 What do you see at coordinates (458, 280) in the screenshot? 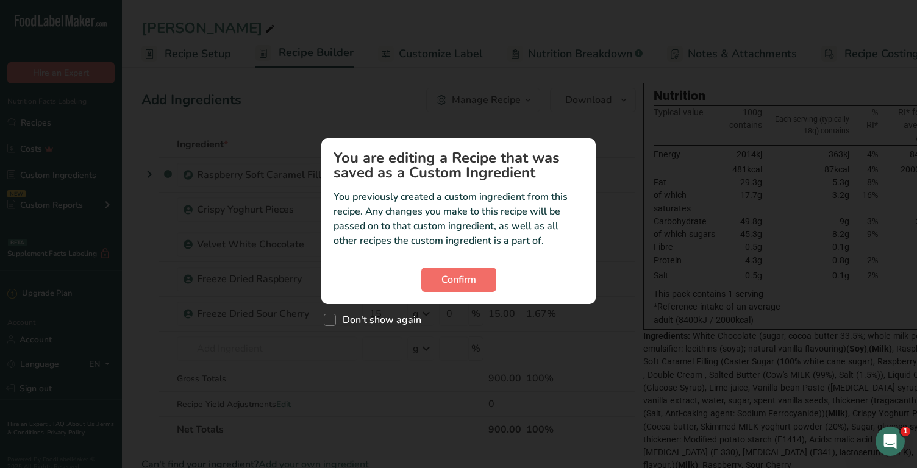
I see `span: Confirm` at bounding box center [458, 280].